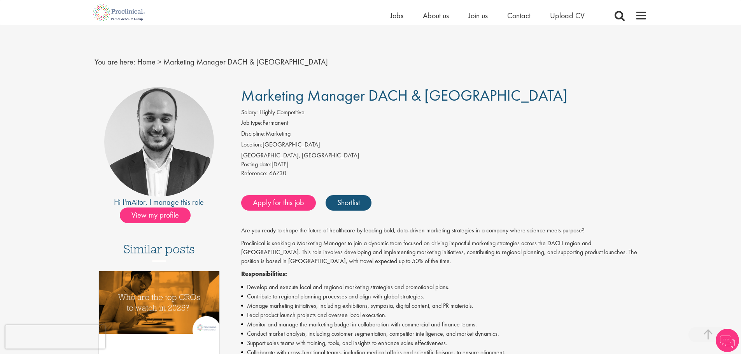 The width and height of the screenshot is (741, 354). Describe the element at coordinates (444, 231) in the screenshot. I see `p: Are you ready to shape the future of healthcare by leading bold, data-driven marketing strategies...` at that location.